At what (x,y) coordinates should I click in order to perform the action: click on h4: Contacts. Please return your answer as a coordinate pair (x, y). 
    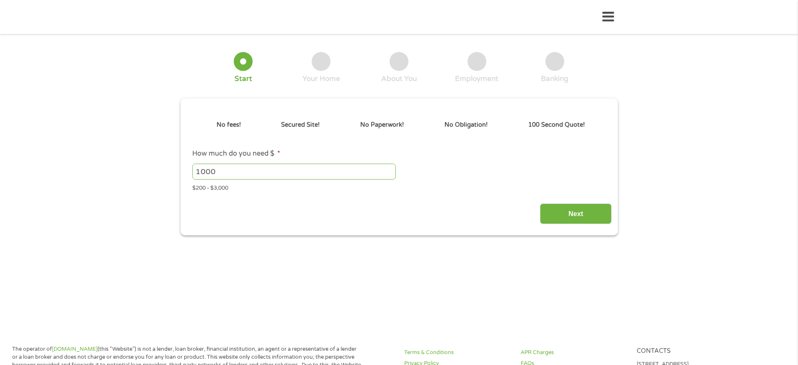
    Looking at the image, I should click on (690, 351).